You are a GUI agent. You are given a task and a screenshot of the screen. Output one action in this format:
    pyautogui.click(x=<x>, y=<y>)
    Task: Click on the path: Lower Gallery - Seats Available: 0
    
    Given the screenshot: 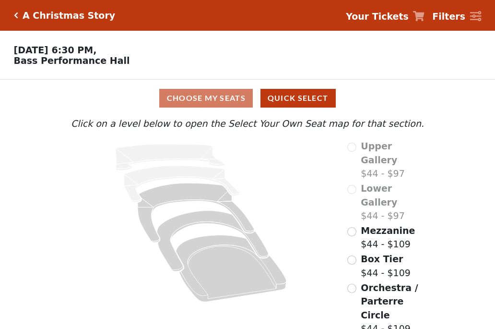 What is the action you would take?
    pyautogui.click(x=182, y=184)
    